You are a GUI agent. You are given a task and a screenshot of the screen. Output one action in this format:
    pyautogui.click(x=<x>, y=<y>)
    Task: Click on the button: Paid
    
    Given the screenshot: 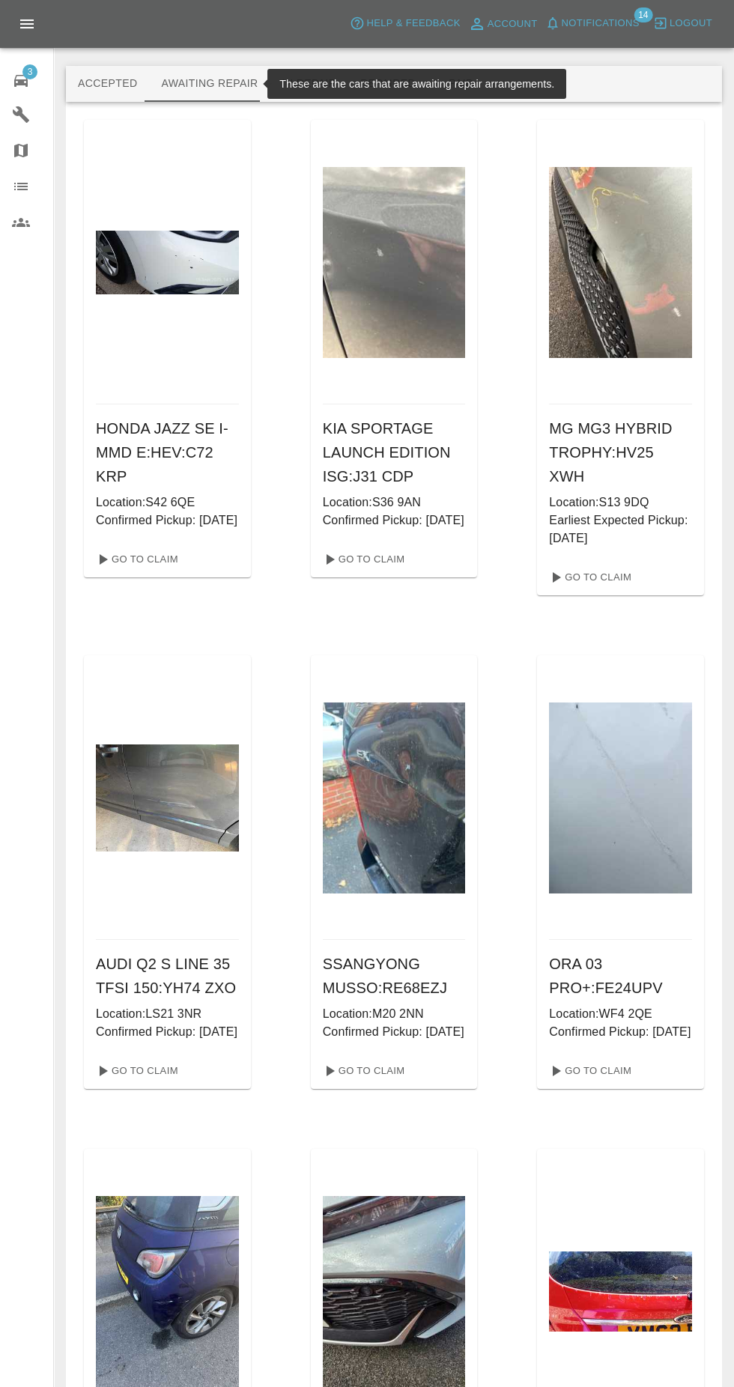 What is the action you would take?
    pyautogui.click(x=461, y=84)
    